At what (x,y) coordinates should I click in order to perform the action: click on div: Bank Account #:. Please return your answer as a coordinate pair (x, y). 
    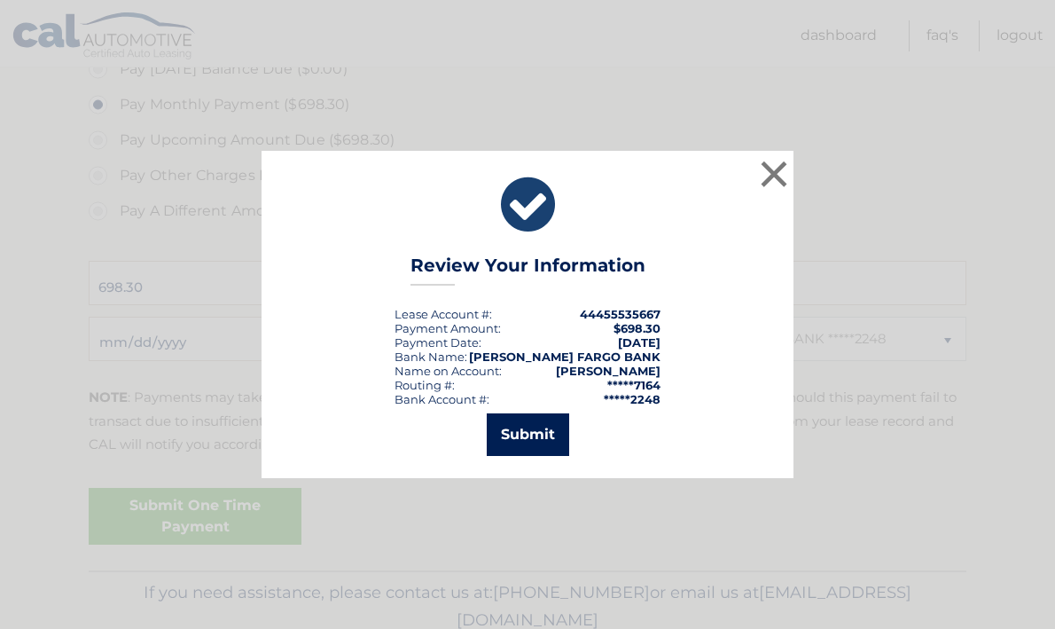
    Looking at the image, I should click on (442, 399).